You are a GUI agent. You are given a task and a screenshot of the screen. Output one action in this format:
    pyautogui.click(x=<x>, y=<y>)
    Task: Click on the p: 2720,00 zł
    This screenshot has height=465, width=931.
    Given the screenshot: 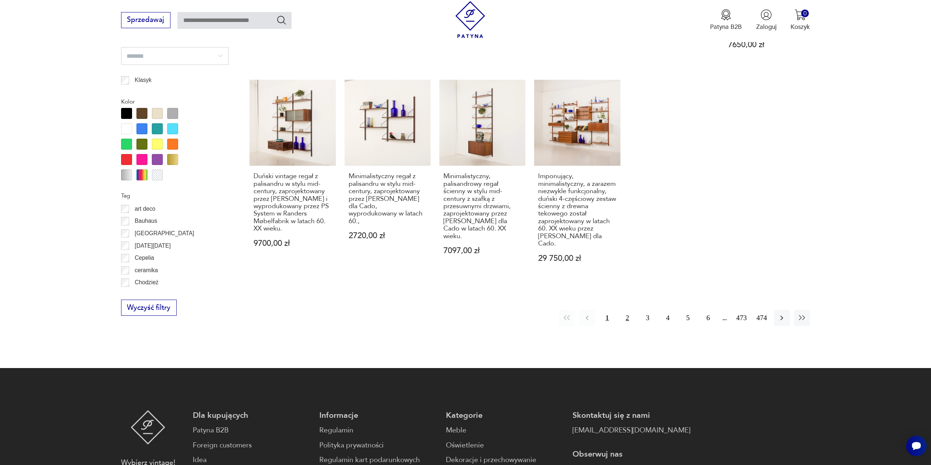 What is the action you would take?
    pyautogui.click(x=388, y=236)
    